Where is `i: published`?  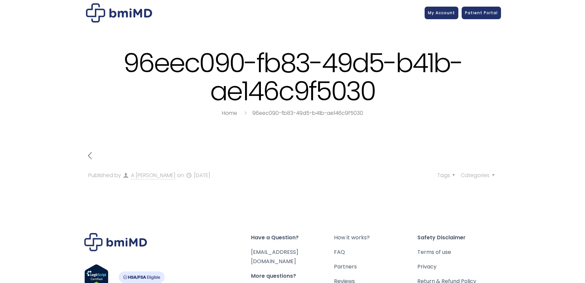 i: published is located at coordinates (189, 175).